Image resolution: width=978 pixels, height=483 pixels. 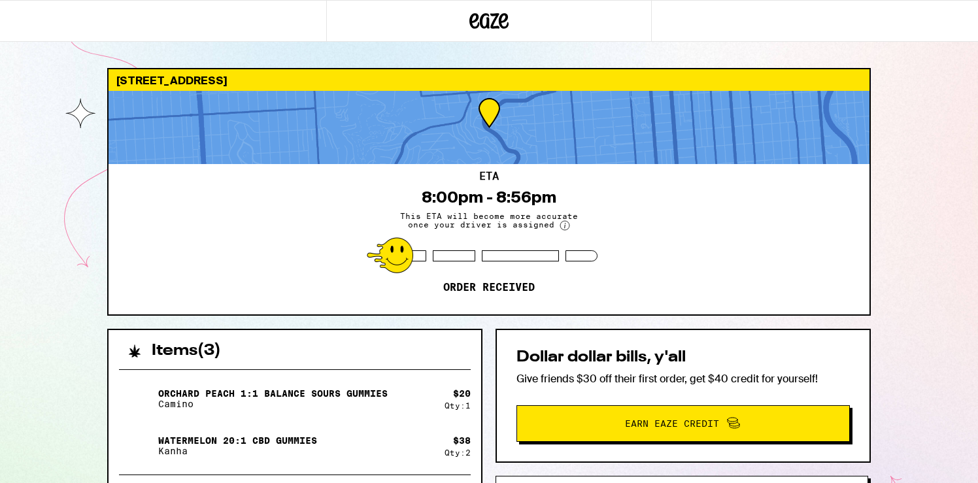 What do you see at coordinates (458, 452) in the screenshot?
I see `div: Qty: 2` at bounding box center [458, 452].